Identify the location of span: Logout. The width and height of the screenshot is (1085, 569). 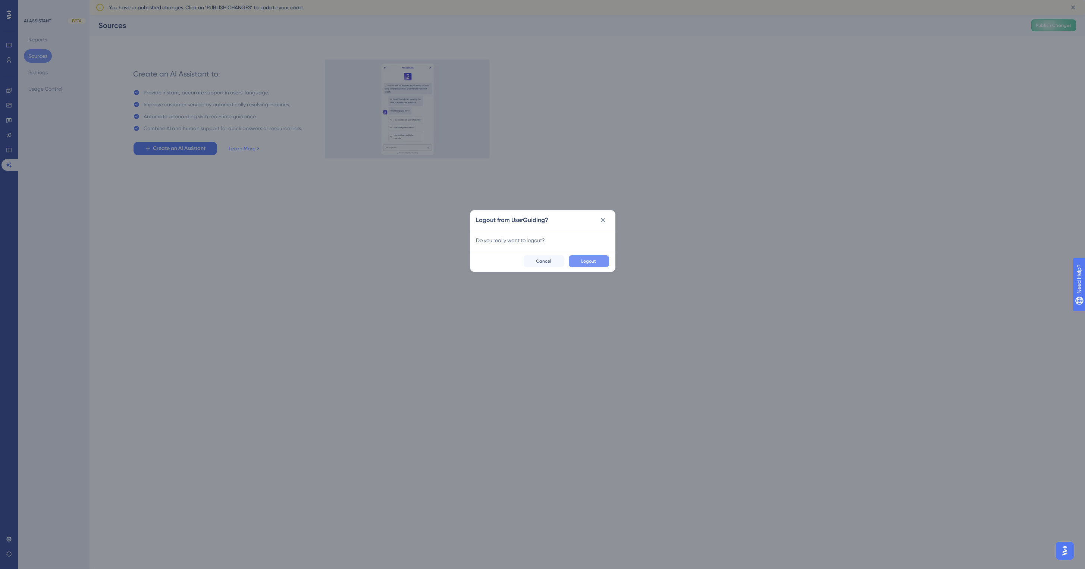
(589, 261).